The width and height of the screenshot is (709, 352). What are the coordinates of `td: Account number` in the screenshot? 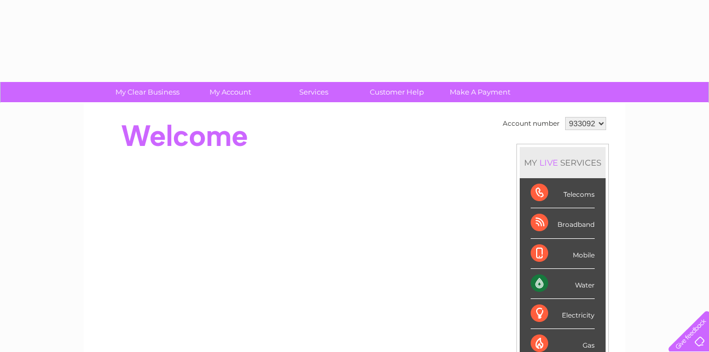 It's located at (531, 124).